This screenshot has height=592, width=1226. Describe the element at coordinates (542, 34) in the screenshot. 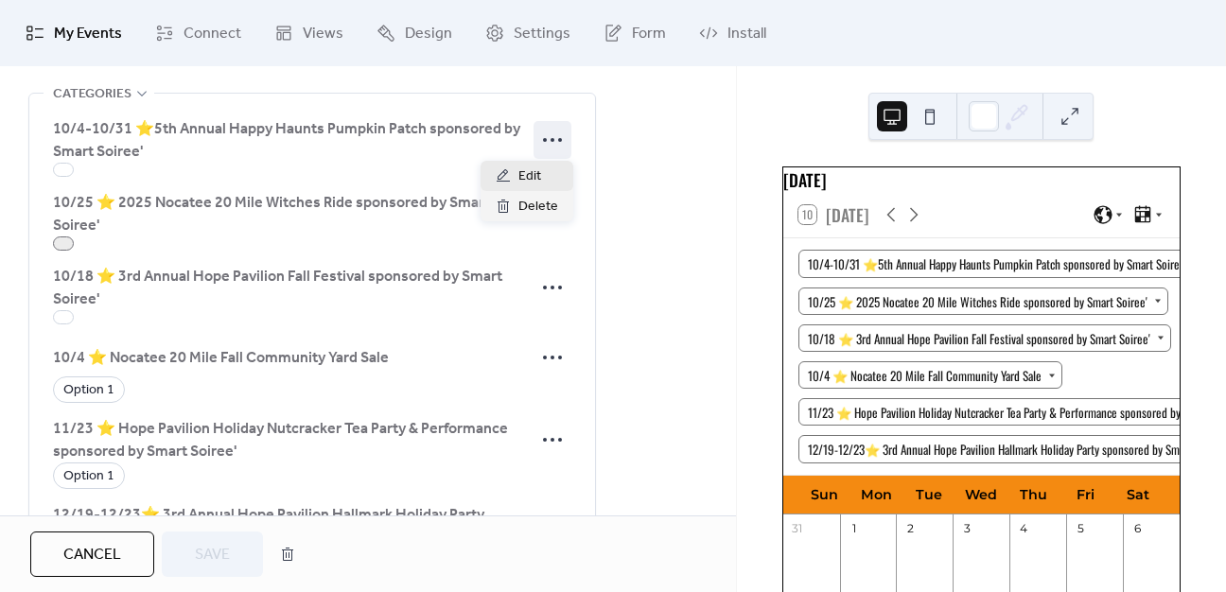

I see `span: Settings` at that location.